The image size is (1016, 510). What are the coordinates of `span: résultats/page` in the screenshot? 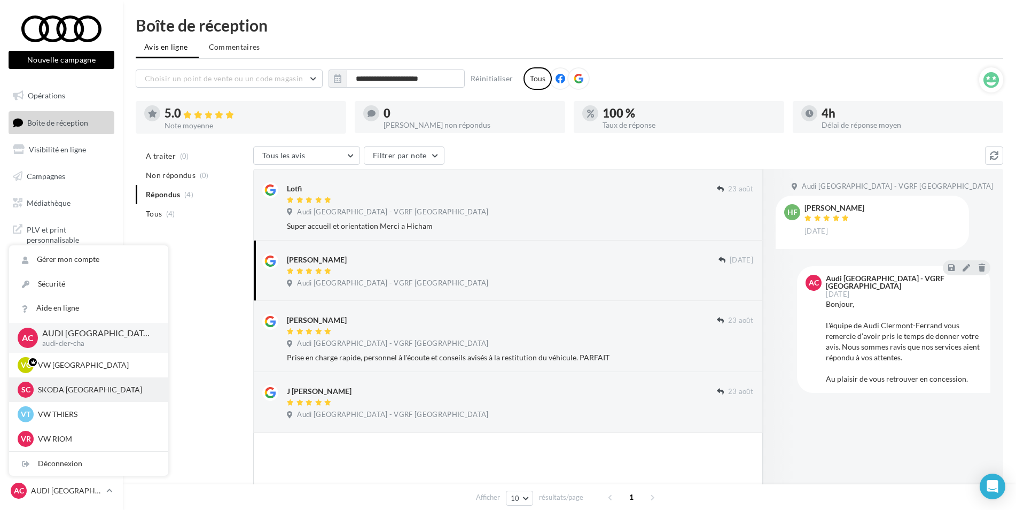 It's located at (561, 497).